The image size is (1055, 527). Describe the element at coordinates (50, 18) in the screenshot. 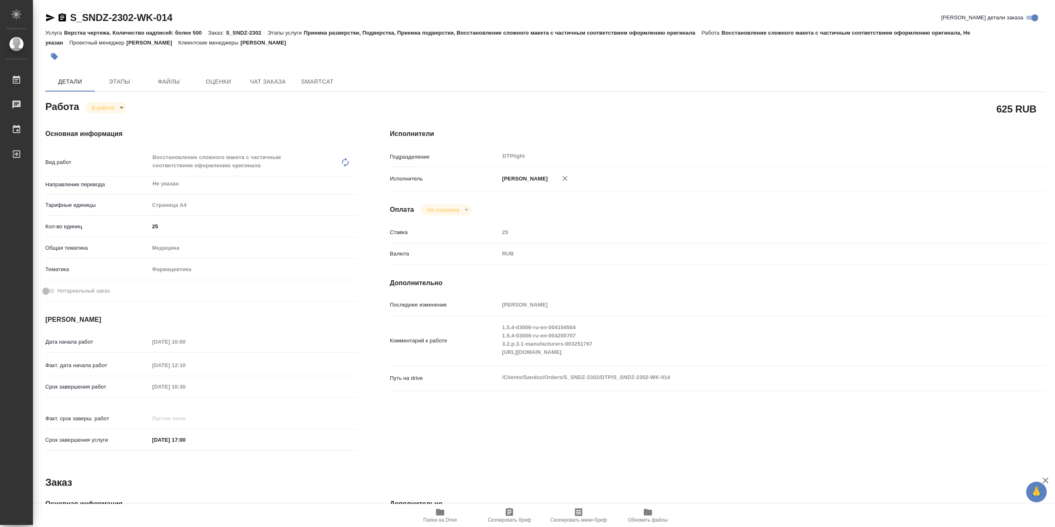

I see `button: Скопировать ссылку для ЯМессенджера` at that location.